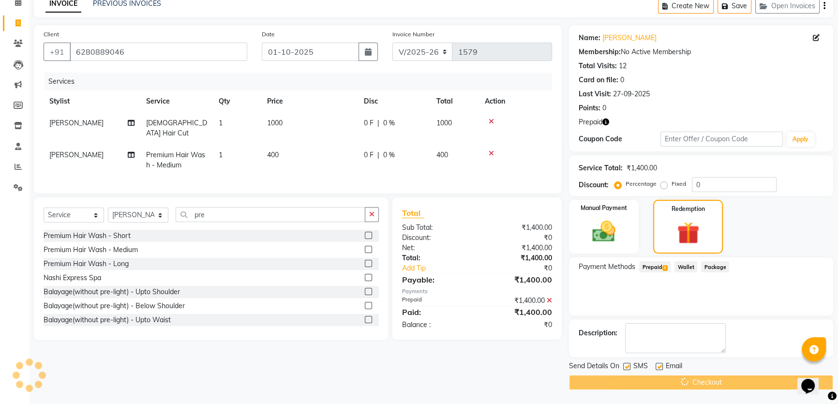  I want to click on div: Nashi Express Spa, so click(72, 278).